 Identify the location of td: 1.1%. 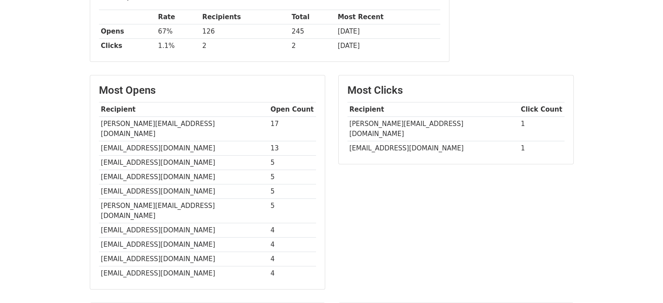
(178, 46).